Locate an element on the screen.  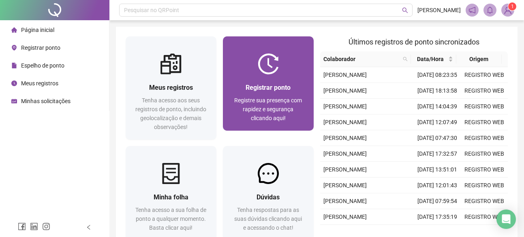
span: Espelho de ponto is located at coordinates (43, 66).